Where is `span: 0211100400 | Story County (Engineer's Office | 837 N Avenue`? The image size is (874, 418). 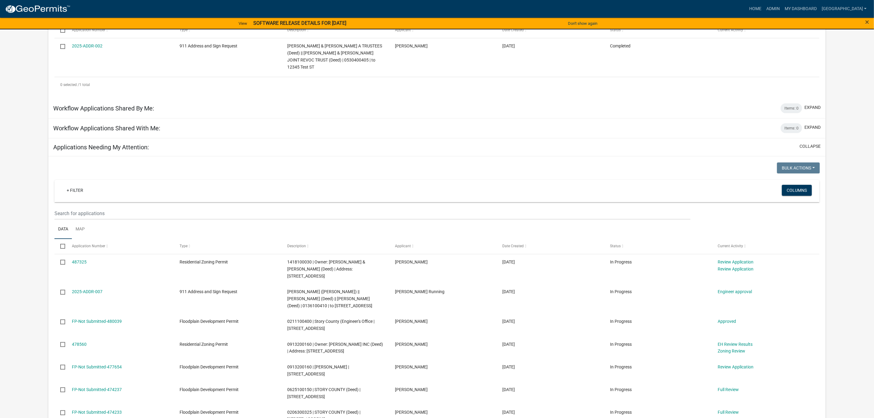
span: 0211100400 | Story County (Engineer's Office | 837 N Avenue is located at coordinates (331, 325).